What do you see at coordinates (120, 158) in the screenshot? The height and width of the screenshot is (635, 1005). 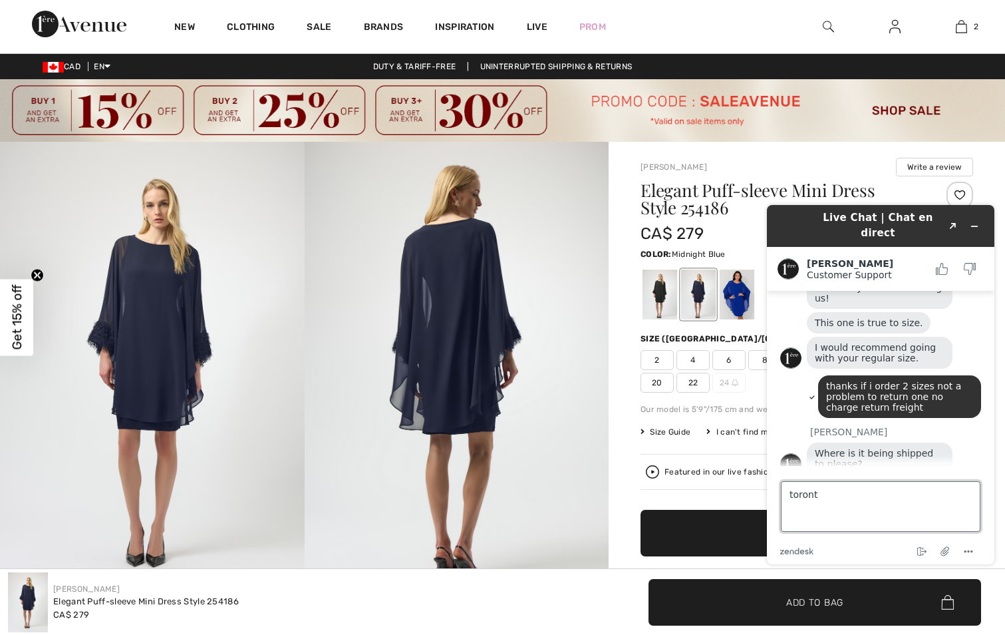 I see `span: I would recommend going with your regular size.` at bounding box center [120, 158].